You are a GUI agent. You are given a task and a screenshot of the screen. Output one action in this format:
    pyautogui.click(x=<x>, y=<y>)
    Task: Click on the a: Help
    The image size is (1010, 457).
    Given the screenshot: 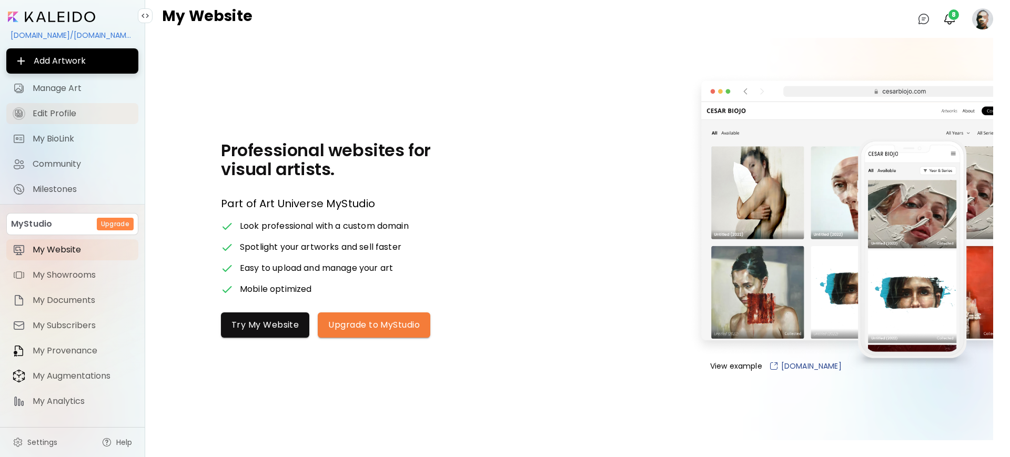 What is the action you would take?
    pyautogui.click(x=117, y=442)
    